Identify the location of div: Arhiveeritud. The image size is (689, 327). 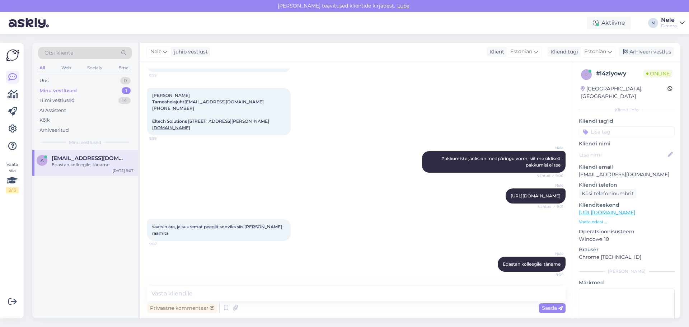
(54, 130).